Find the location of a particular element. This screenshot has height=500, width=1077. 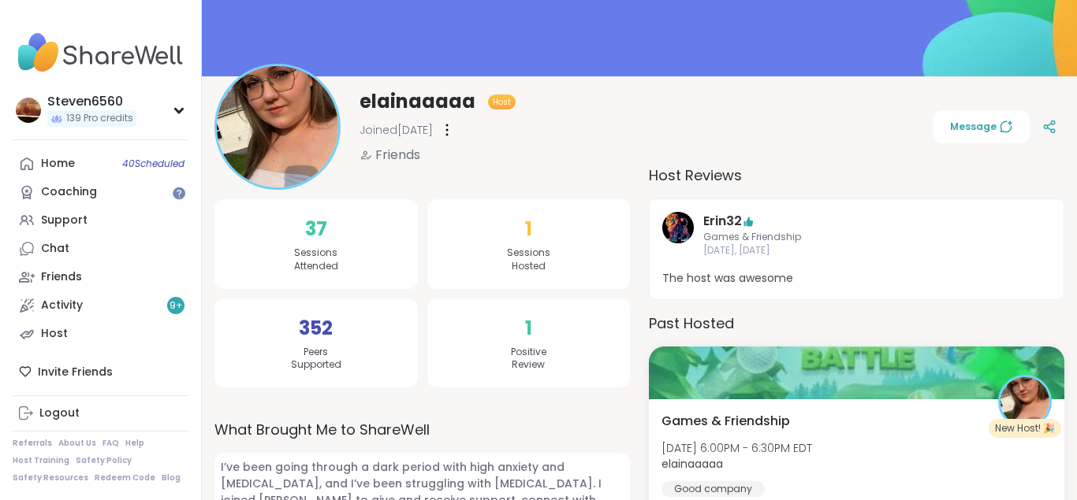

div: Activity is located at coordinates (61, 306).